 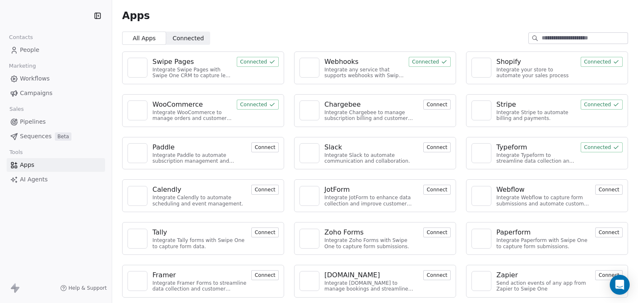 I want to click on div: Chargebee, so click(x=342, y=105).